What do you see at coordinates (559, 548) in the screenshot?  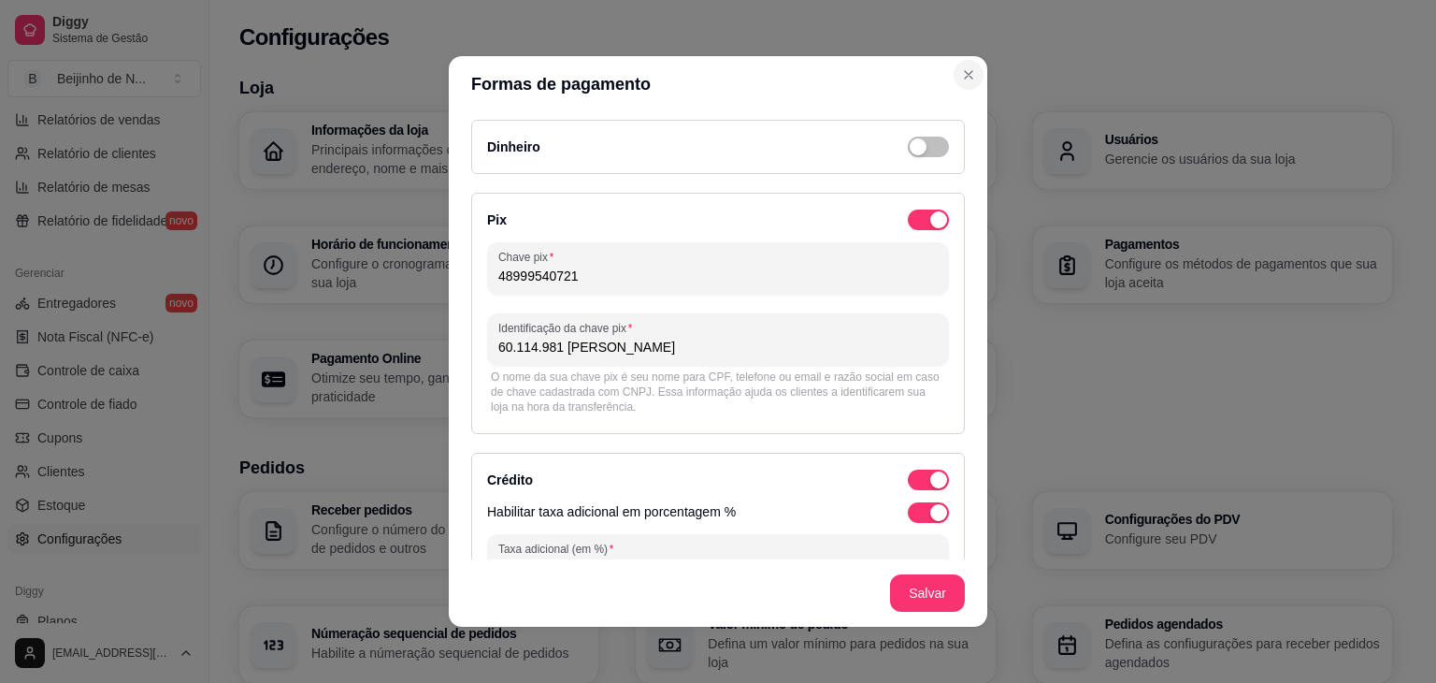 I see `label: Taxa adicional (em %)` at bounding box center [559, 548].